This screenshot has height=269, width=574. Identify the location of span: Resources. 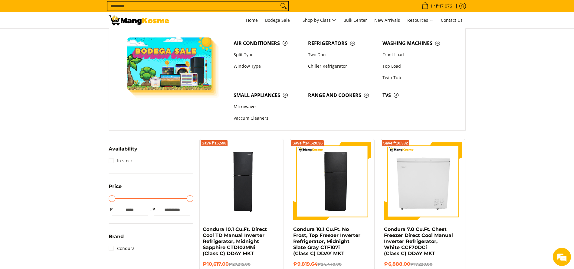
(420, 20).